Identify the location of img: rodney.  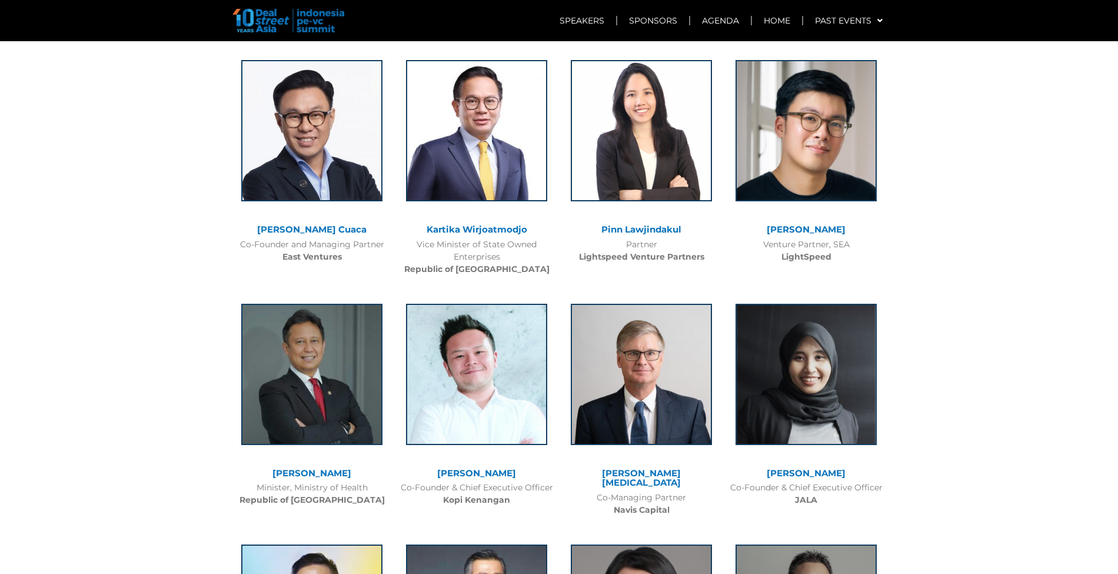
(642, 374).